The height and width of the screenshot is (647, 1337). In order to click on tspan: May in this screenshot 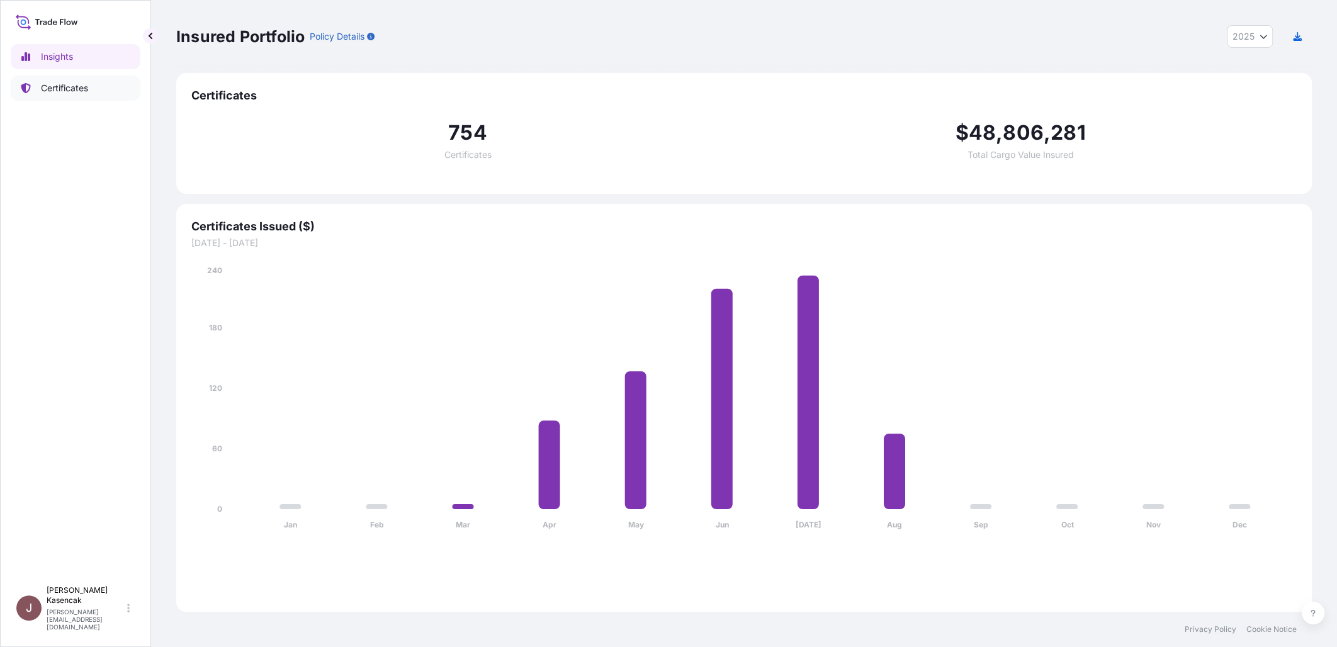, I will do `click(636, 524)`.